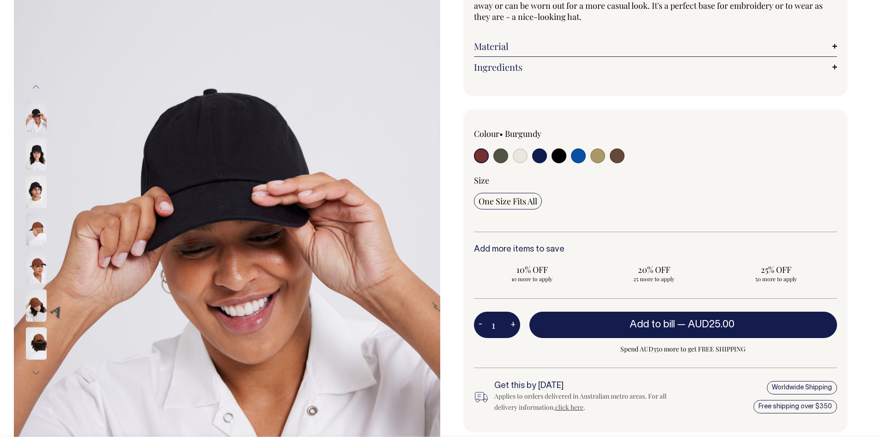  Describe the element at coordinates (654, 273) in the screenshot. I see `input: 20% OFF 25 more to apply` at that location.